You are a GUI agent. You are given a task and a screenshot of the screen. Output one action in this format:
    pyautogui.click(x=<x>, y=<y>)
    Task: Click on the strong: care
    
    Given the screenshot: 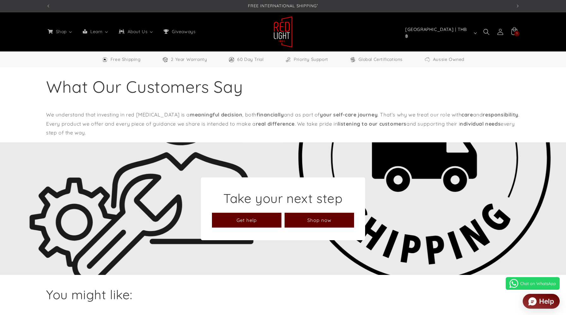 What is the action you would take?
    pyautogui.click(x=467, y=115)
    